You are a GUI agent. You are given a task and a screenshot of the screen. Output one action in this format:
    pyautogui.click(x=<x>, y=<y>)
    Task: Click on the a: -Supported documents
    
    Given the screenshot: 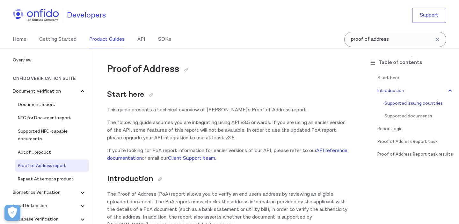 What is the action you would take?
    pyautogui.click(x=418, y=116)
    